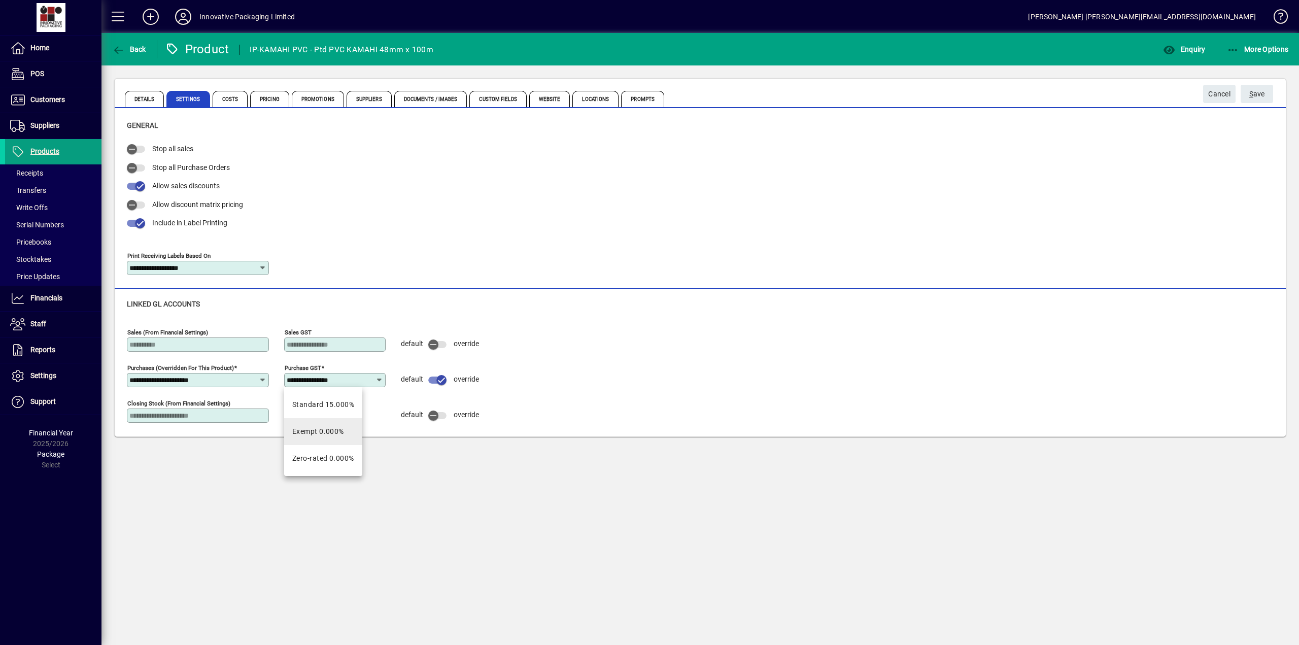 The image size is (1299, 645). I want to click on span: Pricebooks, so click(30, 242).